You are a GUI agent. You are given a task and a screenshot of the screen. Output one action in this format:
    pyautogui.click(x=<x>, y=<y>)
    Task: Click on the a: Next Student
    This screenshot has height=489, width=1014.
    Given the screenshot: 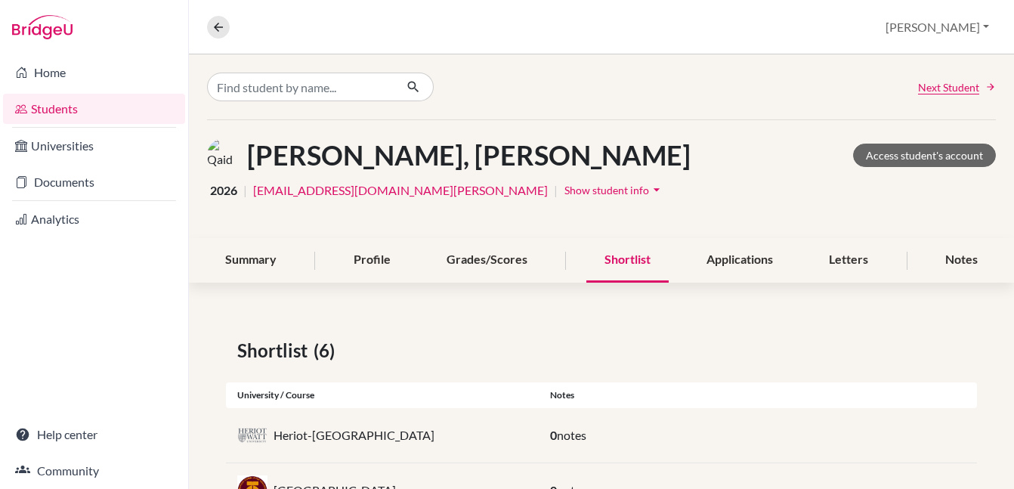 What is the action you would take?
    pyautogui.click(x=956, y=87)
    